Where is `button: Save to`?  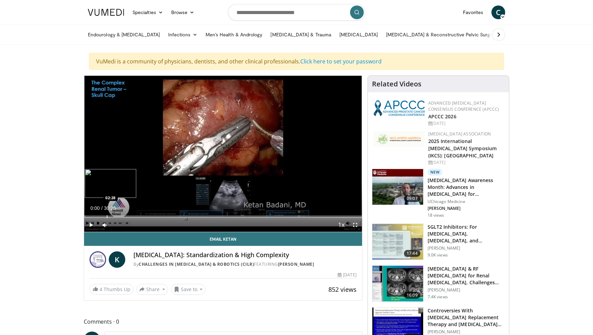
button: Save to is located at coordinates (188, 290).